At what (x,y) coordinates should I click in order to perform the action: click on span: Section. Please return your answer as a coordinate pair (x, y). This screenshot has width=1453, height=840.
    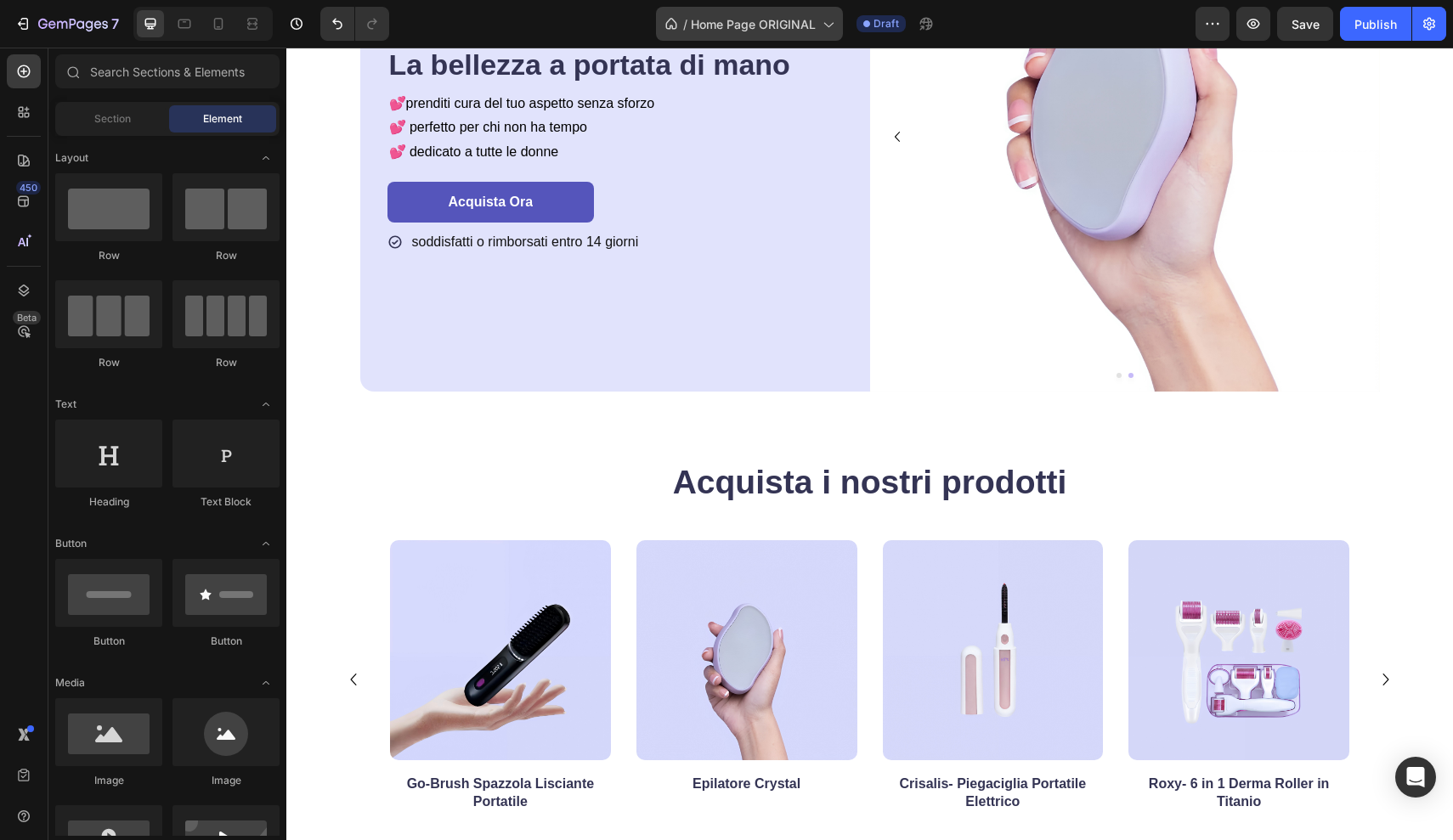
    Looking at the image, I should click on (112, 119).